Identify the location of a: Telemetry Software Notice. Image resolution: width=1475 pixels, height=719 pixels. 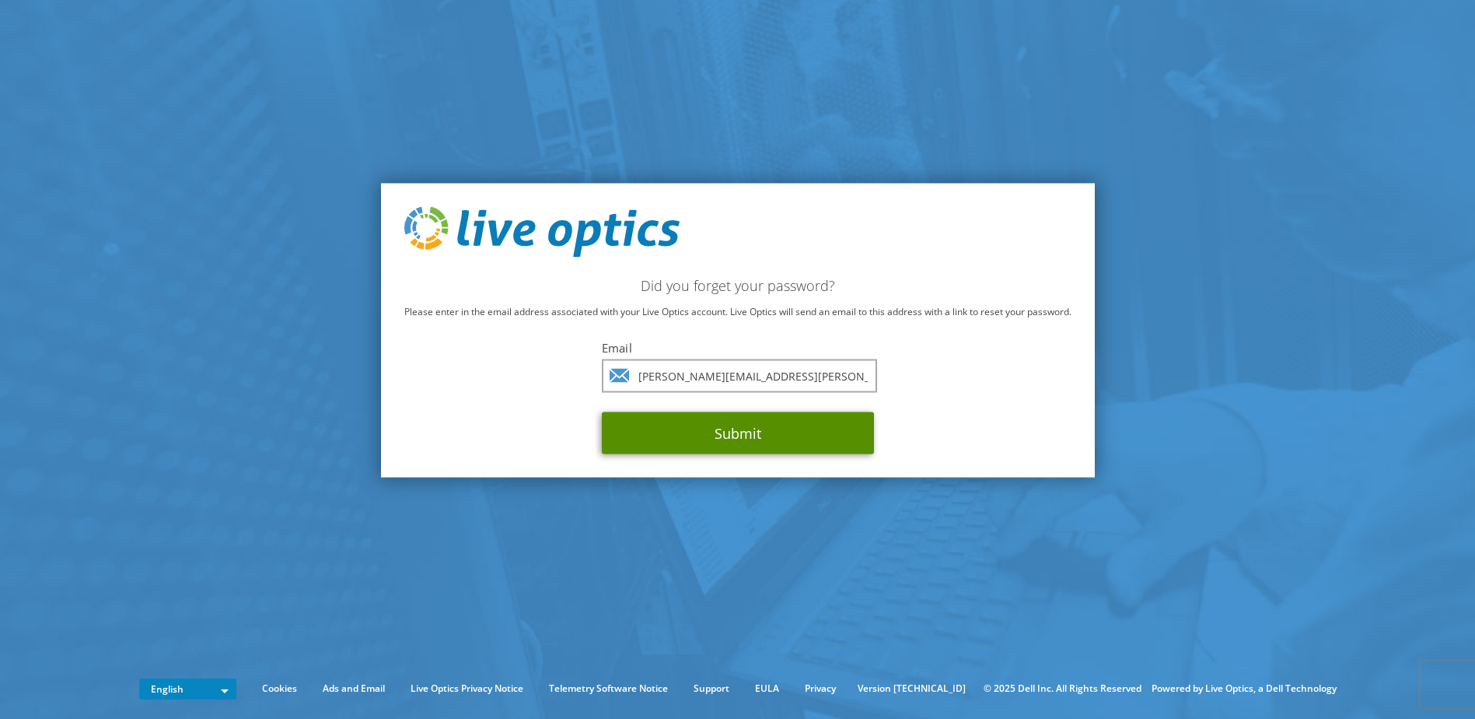
(608, 688).